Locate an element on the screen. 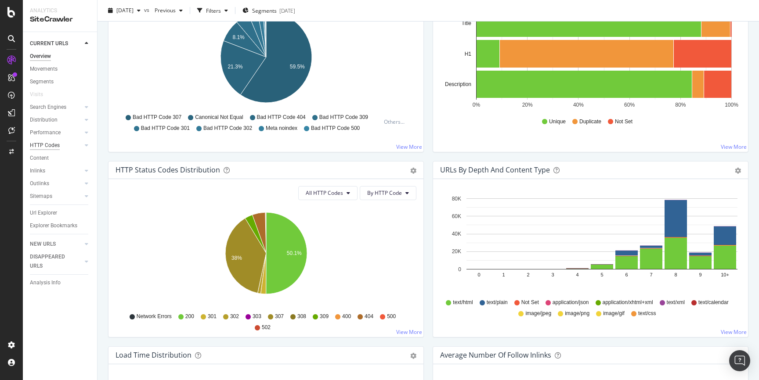 The width and height of the screenshot is (759, 380). span: 2025 Oct. 14th is located at coordinates (125, 10).